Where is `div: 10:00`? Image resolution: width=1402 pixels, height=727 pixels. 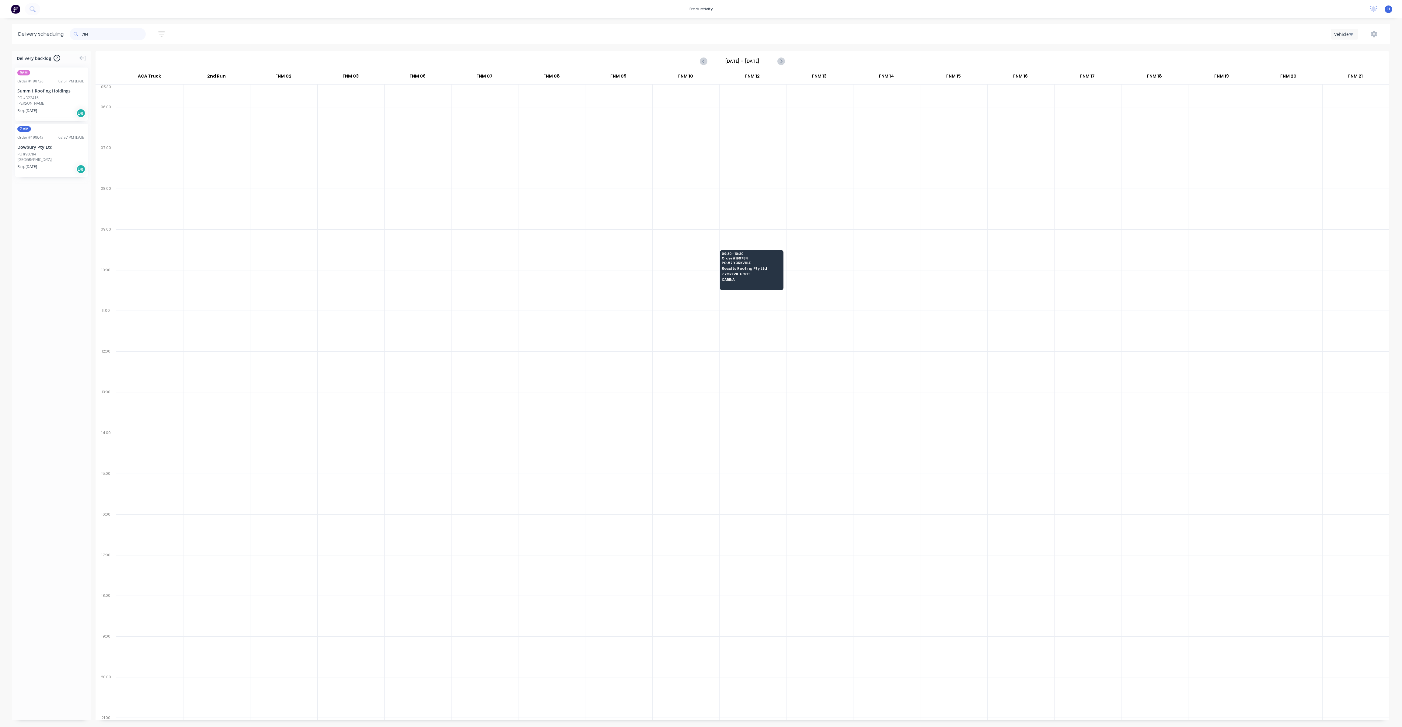
div: 10:00 is located at coordinates (106, 287).